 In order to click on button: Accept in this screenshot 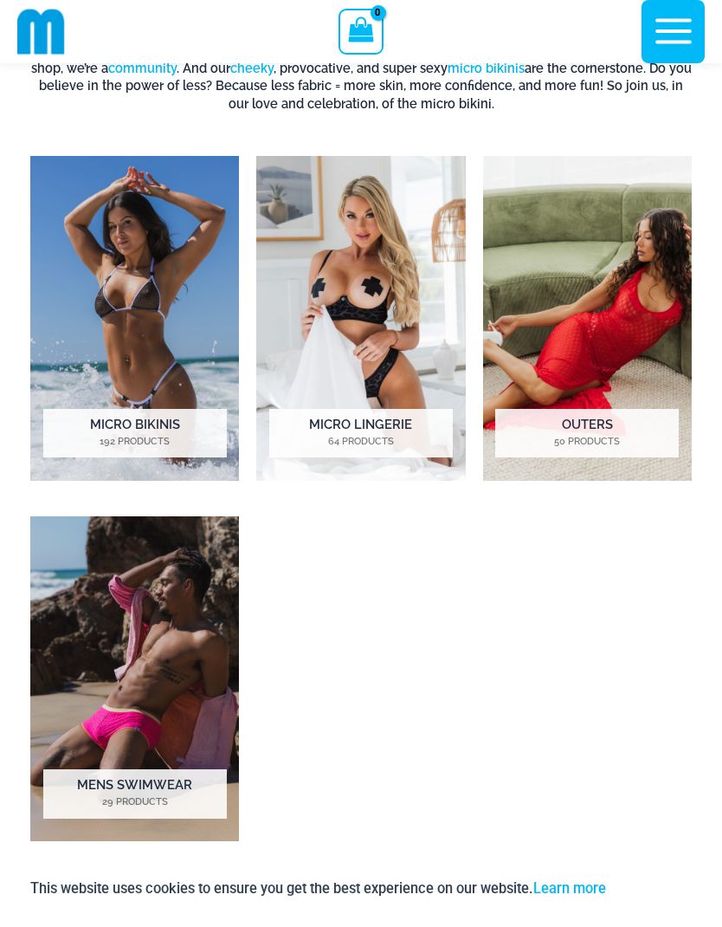, I will do `click(656, 888)`.